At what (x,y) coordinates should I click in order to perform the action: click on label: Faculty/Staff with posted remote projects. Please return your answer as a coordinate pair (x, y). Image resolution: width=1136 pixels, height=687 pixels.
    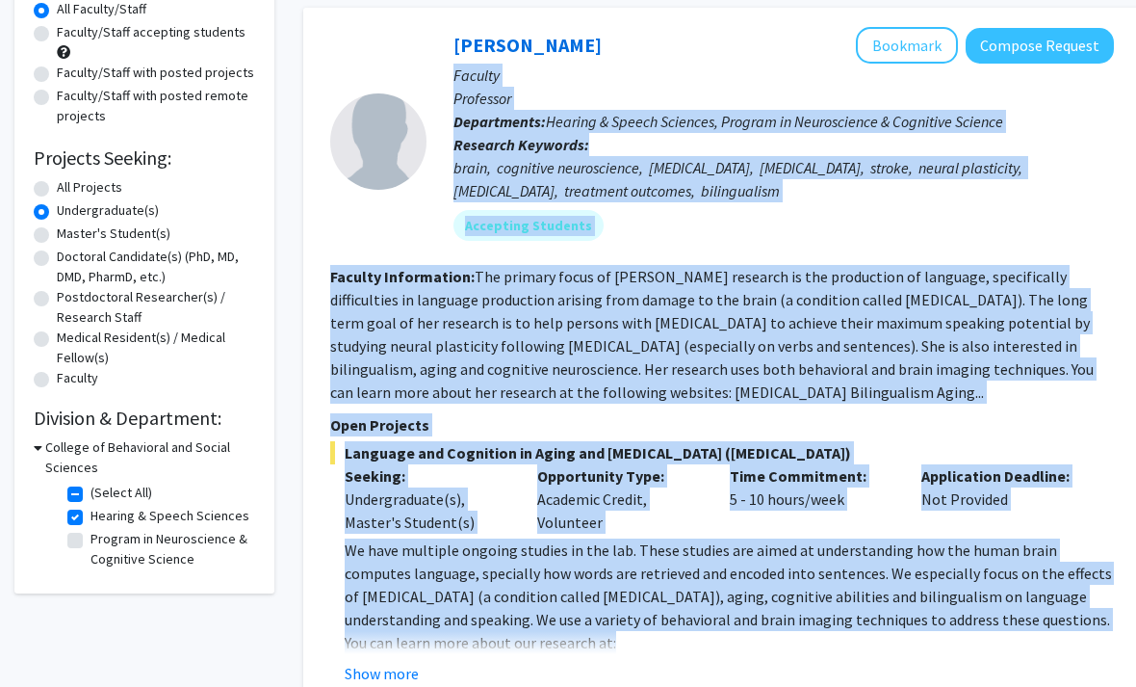
    Looking at the image, I should click on (156, 106).